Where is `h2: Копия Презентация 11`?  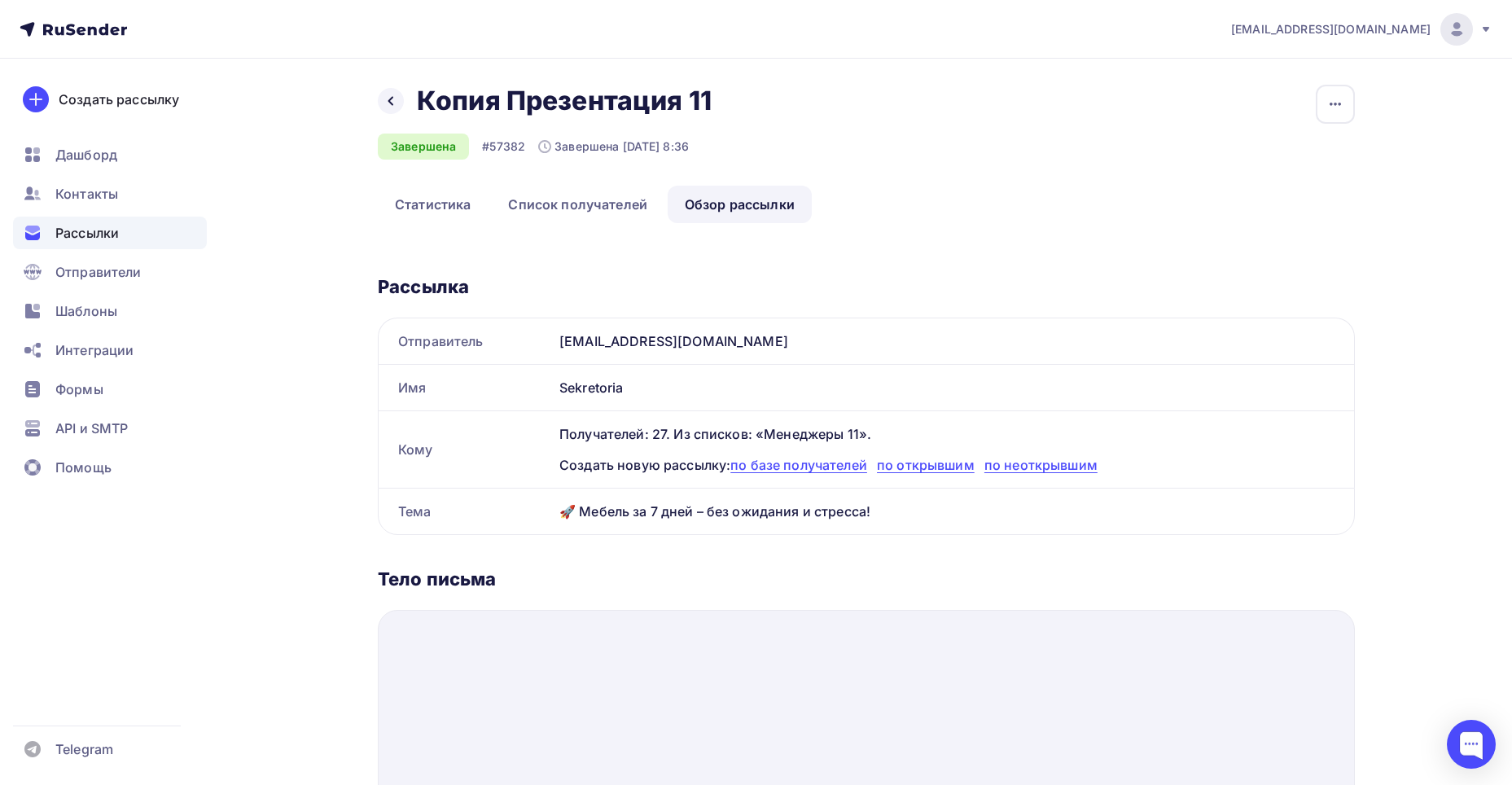 h2: Копия Презентация 11 is located at coordinates (564, 101).